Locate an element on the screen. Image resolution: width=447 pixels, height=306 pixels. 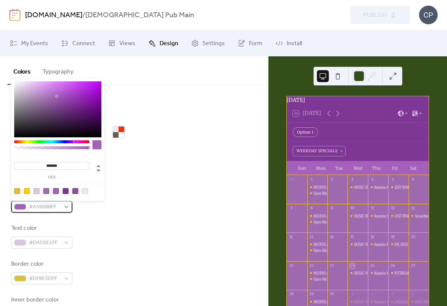
button: Colors is located at coordinates (22, 71).